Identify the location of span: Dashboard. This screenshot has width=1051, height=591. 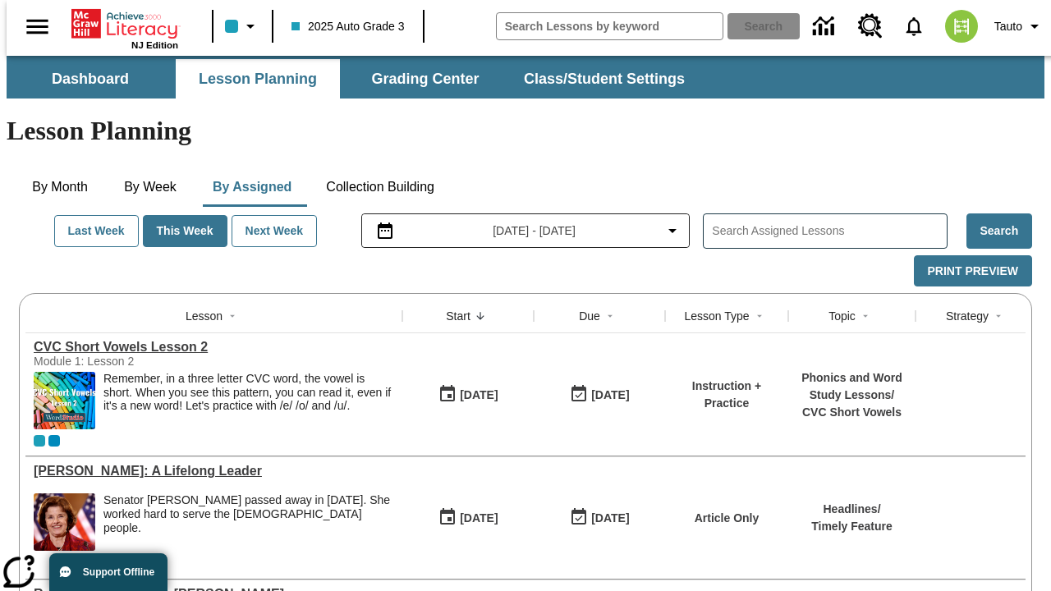
(90, 79).